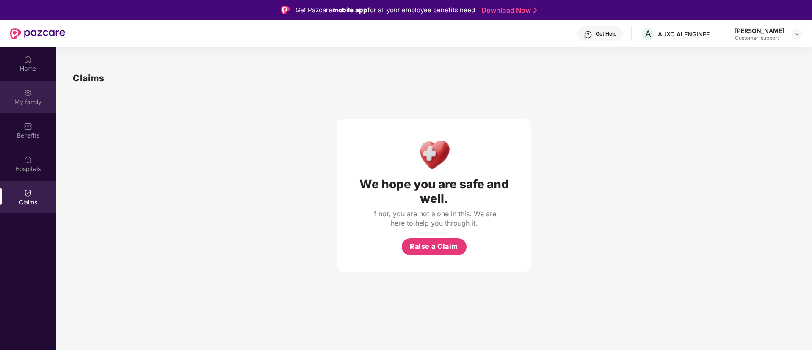 The height and width of the screenshot is (350, 812). I want to click on a: Download Now, so click(507, 10).